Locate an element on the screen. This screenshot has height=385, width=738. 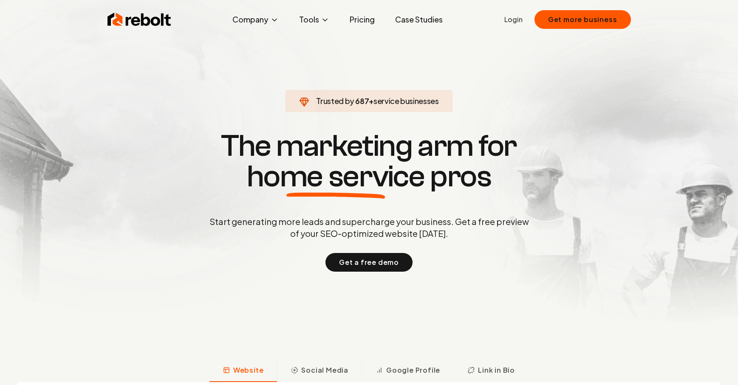
span: Website is located at coordinates (248, 370).